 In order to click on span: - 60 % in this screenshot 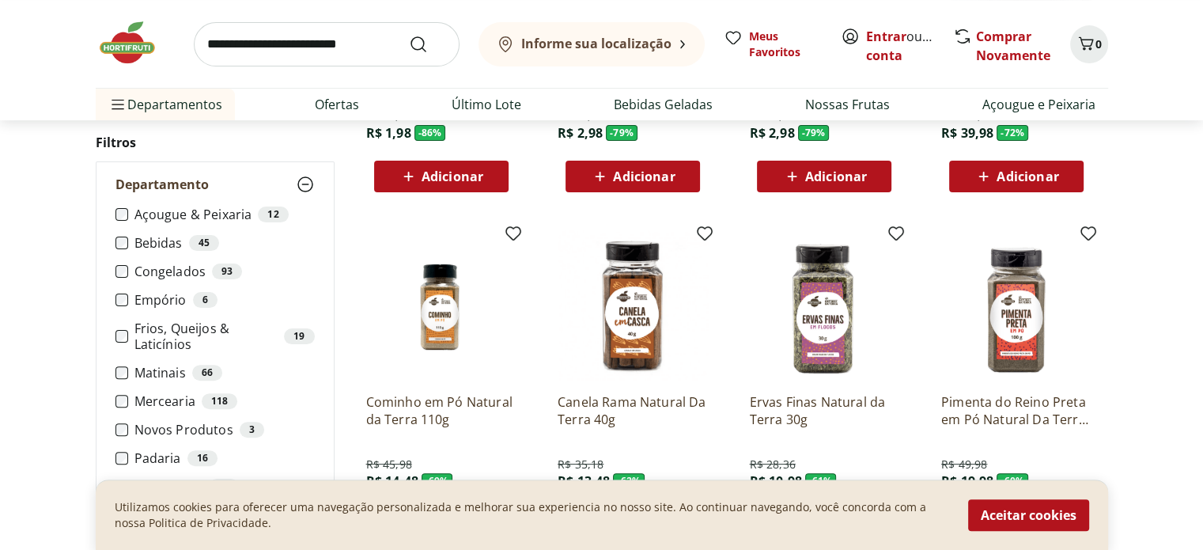, I will do `click(1012, 481)`.